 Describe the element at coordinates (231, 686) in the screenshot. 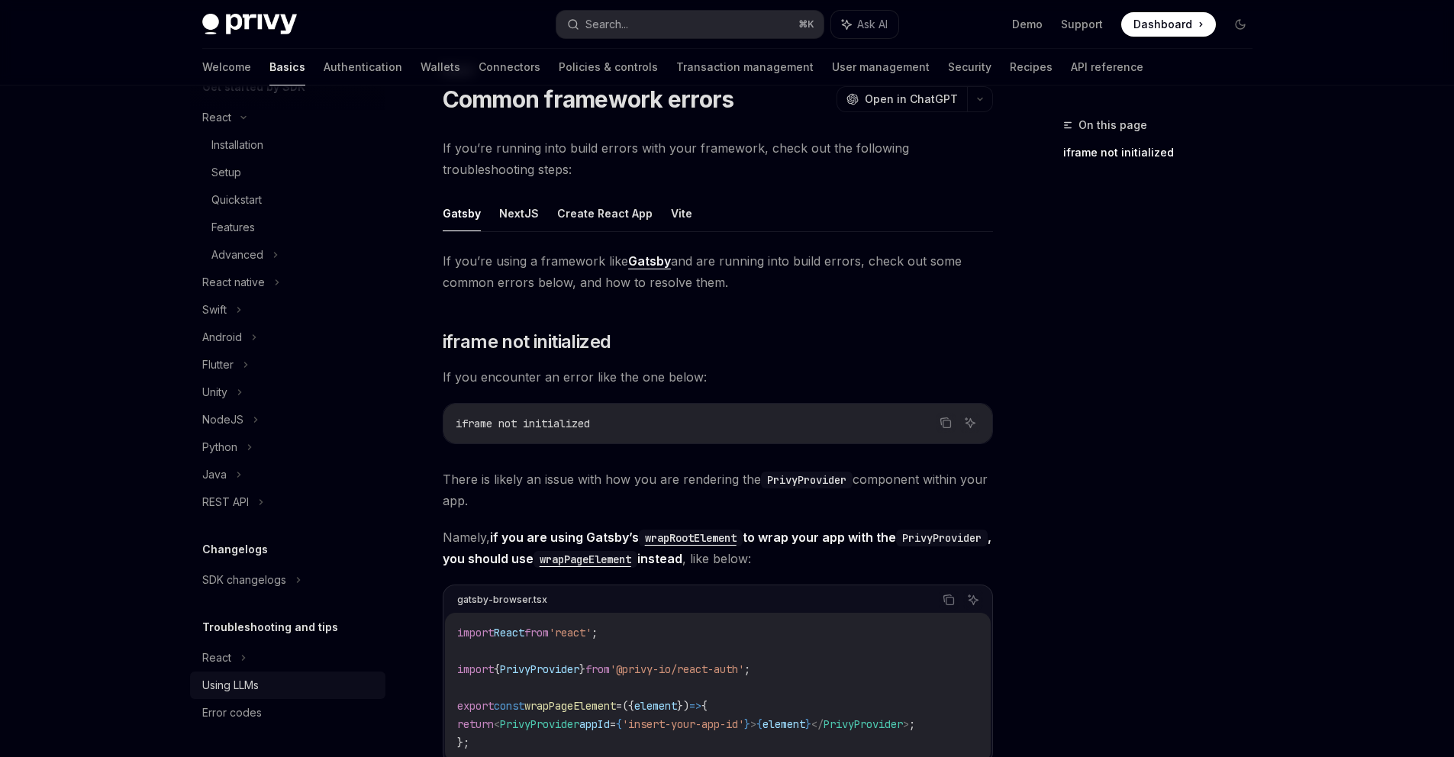

I see `div: Using LLMs` at that location.